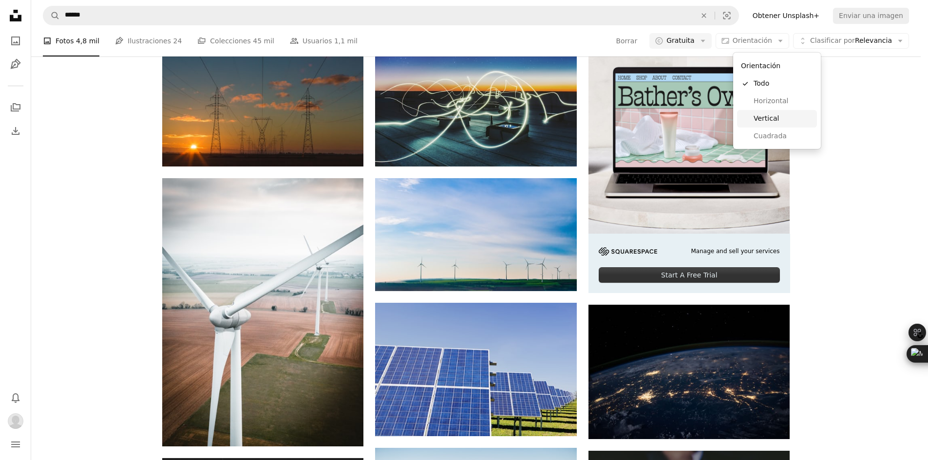 The width and height of the screenshot is (928, 460). What do you see at coordinates (851, 41) in the screenshot?
I see `button: Clasificar porRelevancia` at bounding box center [851, 41].